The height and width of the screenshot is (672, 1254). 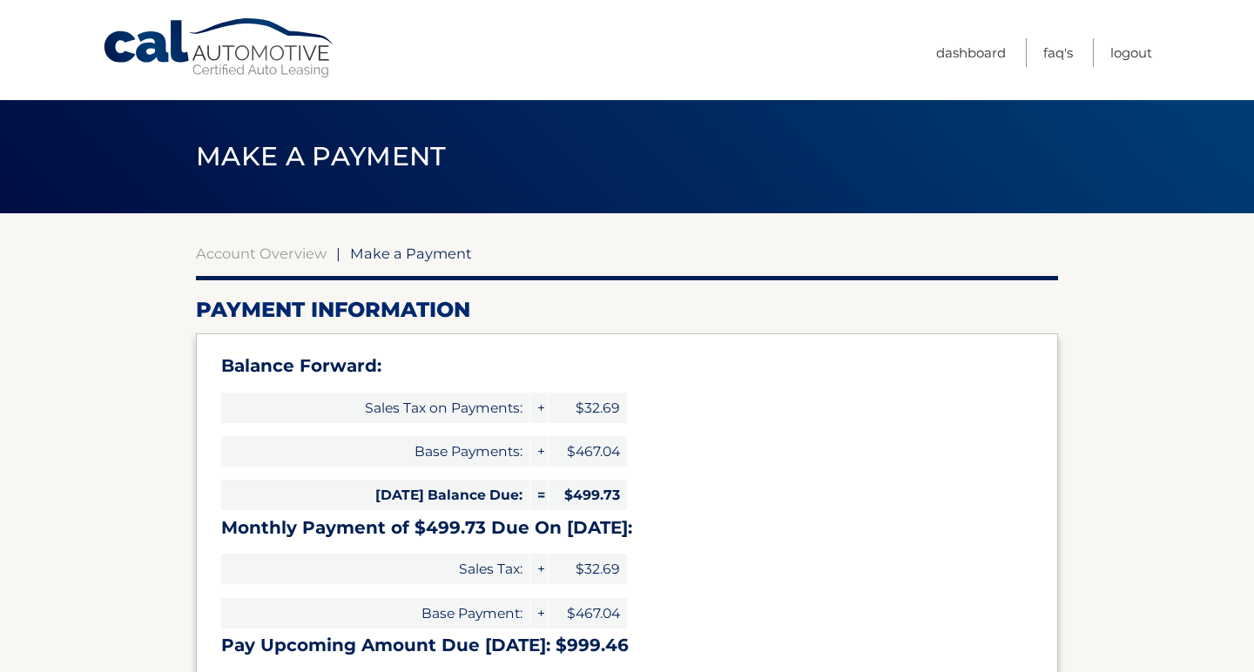 I want to click on span: Sales Tax:, so click(x=375, y=569).